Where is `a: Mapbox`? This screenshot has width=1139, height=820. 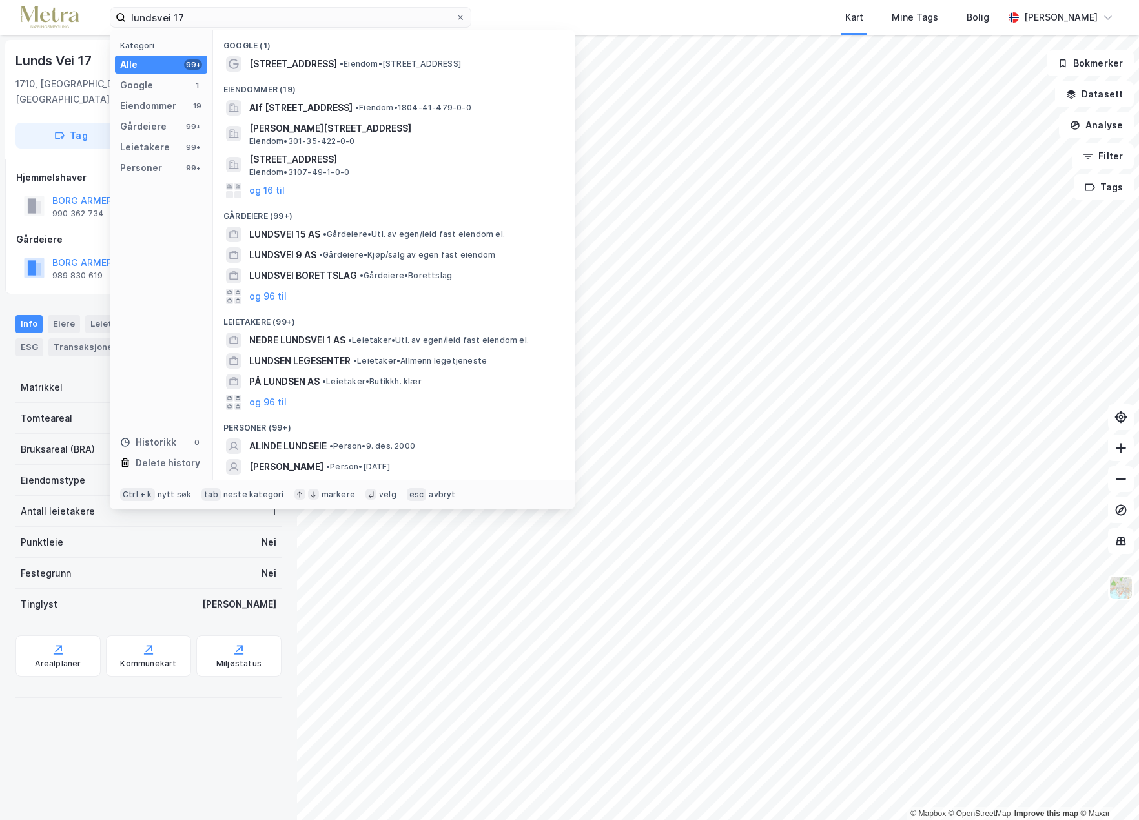 a: Mapbox is located at coordinates (928, 814).